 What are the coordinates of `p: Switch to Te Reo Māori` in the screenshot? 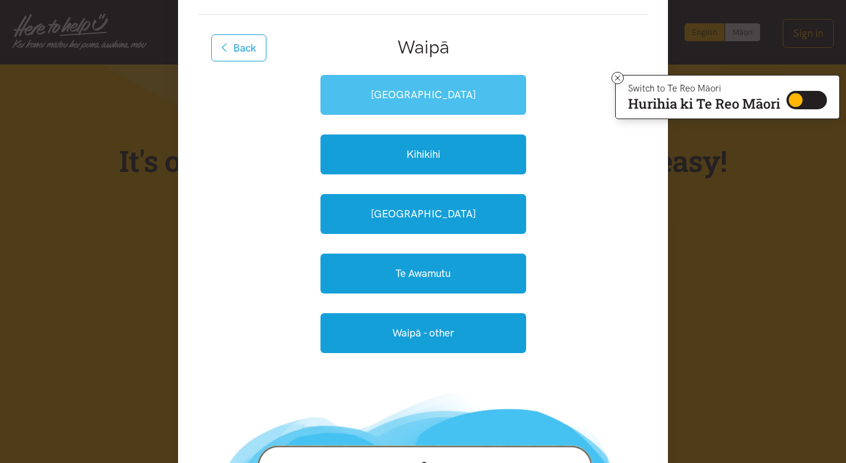 It's located at (704, 88).